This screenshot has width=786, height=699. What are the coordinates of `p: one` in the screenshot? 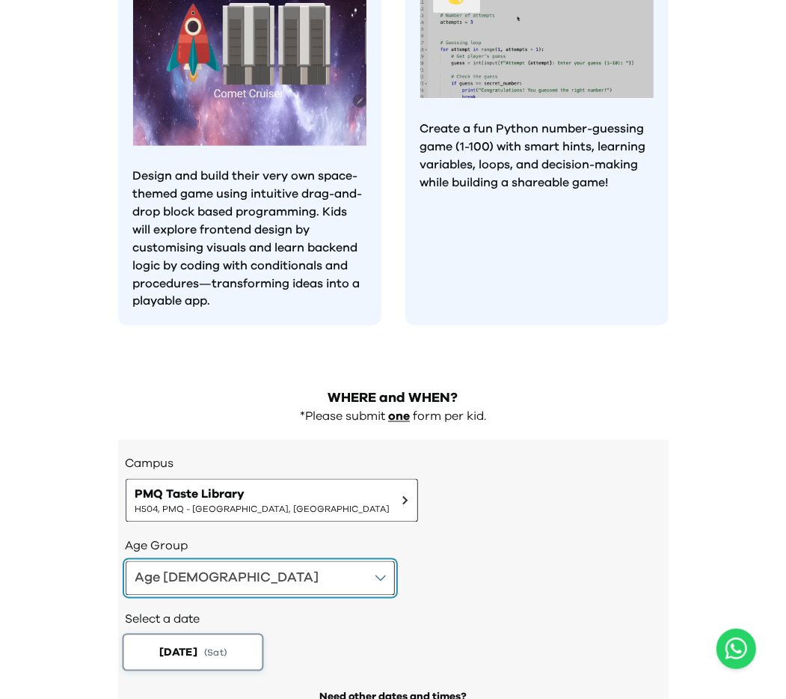 It's located at (399, 417).